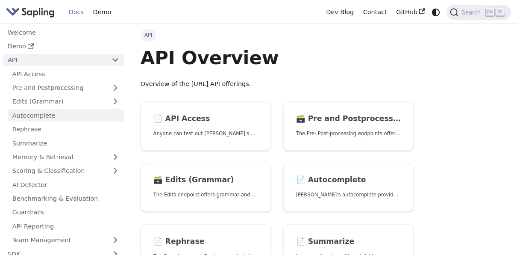  I want to click on a: Autocomplete, so click(66, 115).